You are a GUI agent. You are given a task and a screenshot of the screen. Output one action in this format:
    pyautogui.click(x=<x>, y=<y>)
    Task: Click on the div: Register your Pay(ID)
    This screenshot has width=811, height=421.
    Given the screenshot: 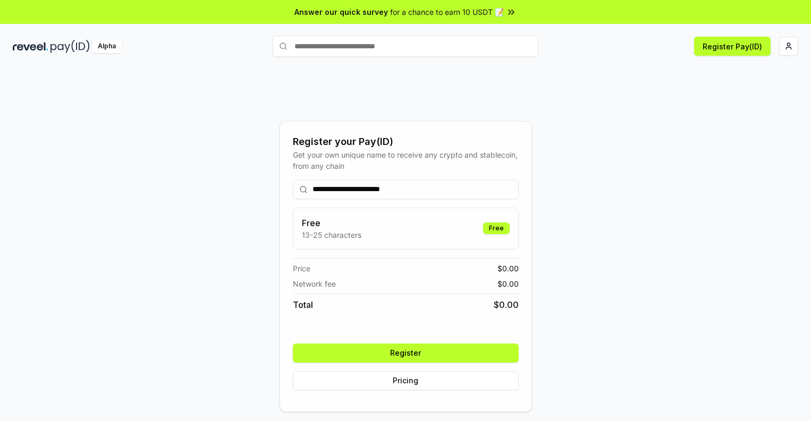 What is the action you would take?
    pyautogui.click(x=405, y=142)
    